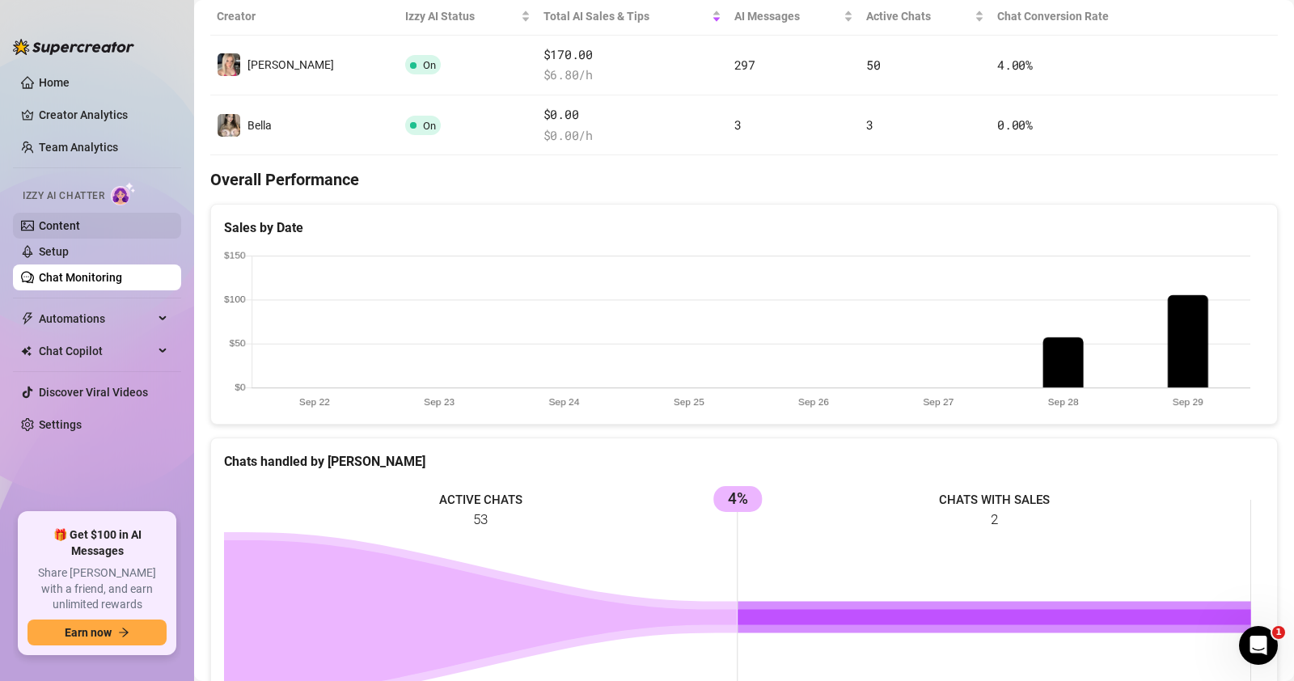 This screenshot has width=1294, height=681. Describe the element at coordinates (229, 125) in the screenshot. I see `img: Bella` at that location.